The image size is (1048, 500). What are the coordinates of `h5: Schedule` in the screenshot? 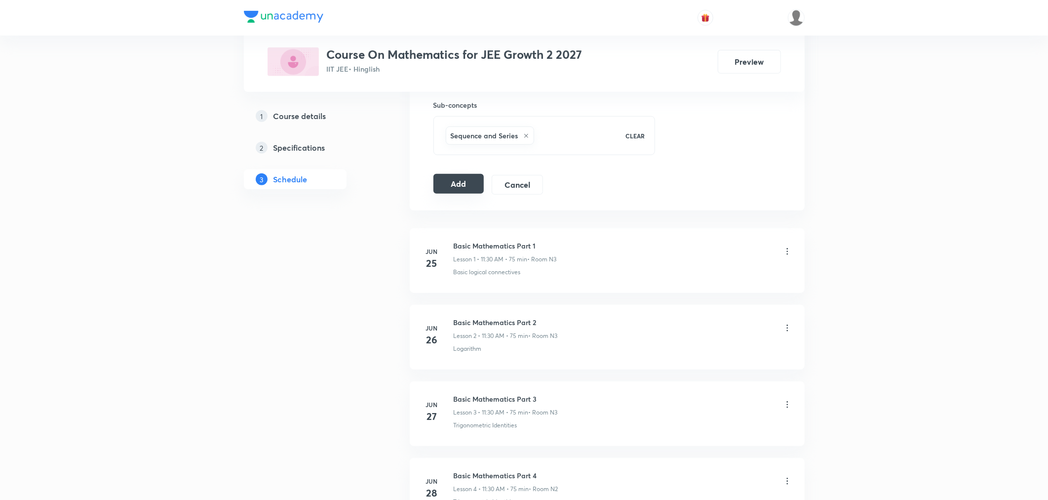 It's located at (290, 179).